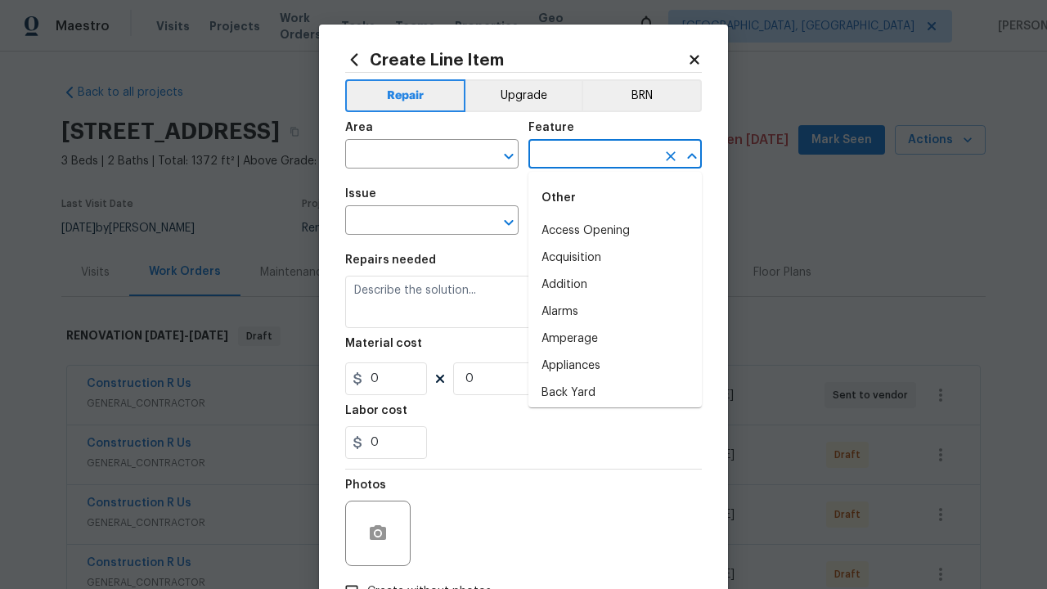 This screenshot has height=589, width=1047. What do you see at coordinates (376, 411) in the screenshot?
I see `h5: Labor cost` at bounding box center [376, 411].